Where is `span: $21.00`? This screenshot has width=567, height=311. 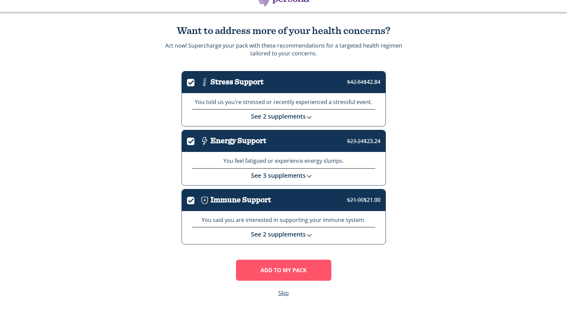
span: $21.00 is located at coordinates (364, 200).